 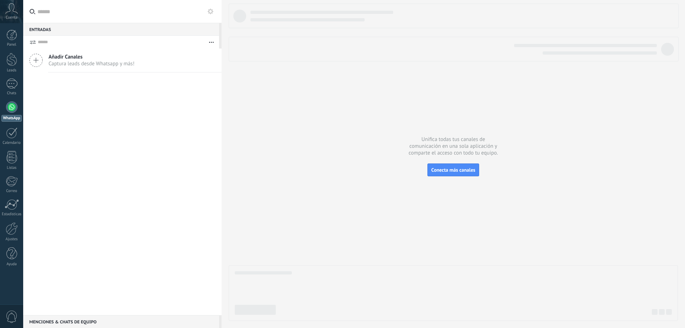 What do you see at coordinates (12, 214) in the screenshot?
I see `div: Estadísticas` at bounding box center [12, 214].